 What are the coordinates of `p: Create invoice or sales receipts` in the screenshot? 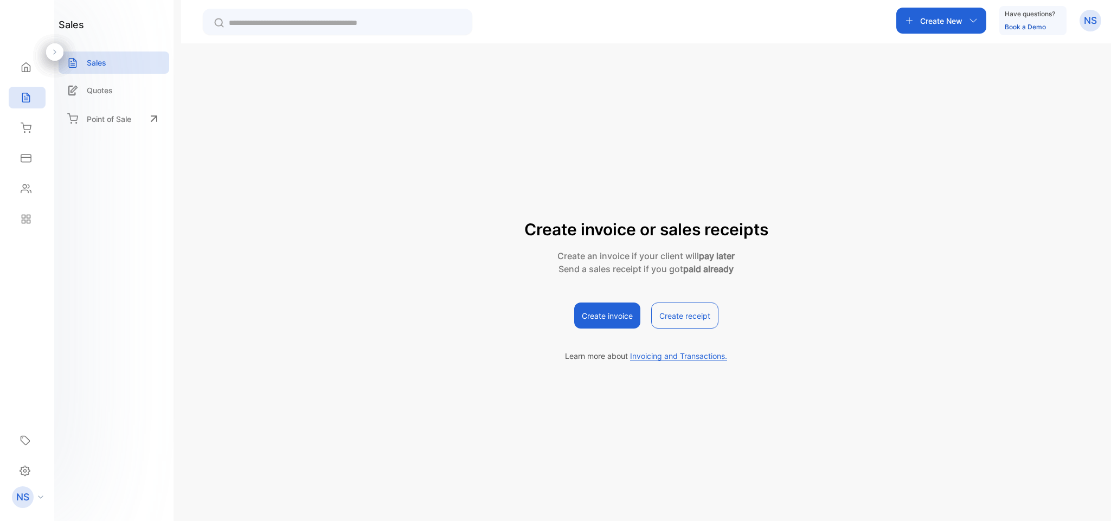 It's located at (646, 229).